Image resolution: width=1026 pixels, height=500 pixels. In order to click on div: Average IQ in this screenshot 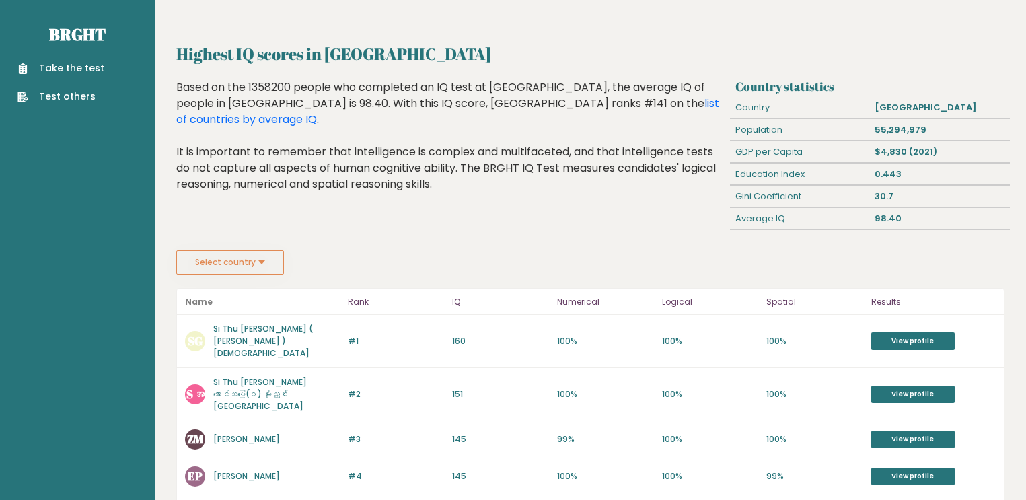, I will do `click(800, 219)`.